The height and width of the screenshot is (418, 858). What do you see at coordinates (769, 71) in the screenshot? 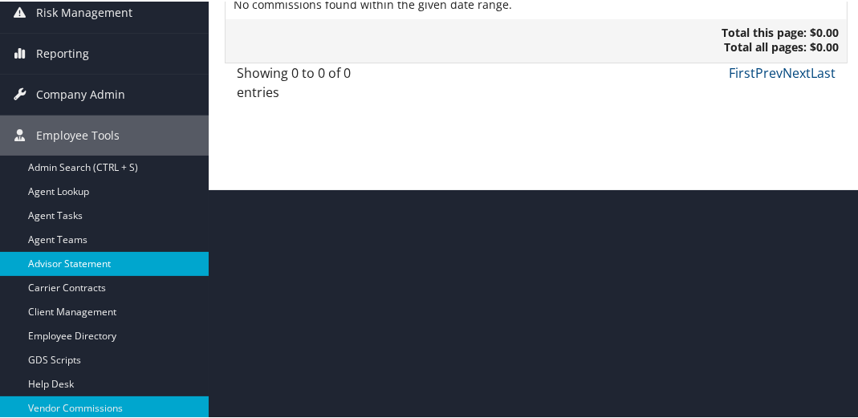
I see `a: Prev` at bounding box center [769, 71].